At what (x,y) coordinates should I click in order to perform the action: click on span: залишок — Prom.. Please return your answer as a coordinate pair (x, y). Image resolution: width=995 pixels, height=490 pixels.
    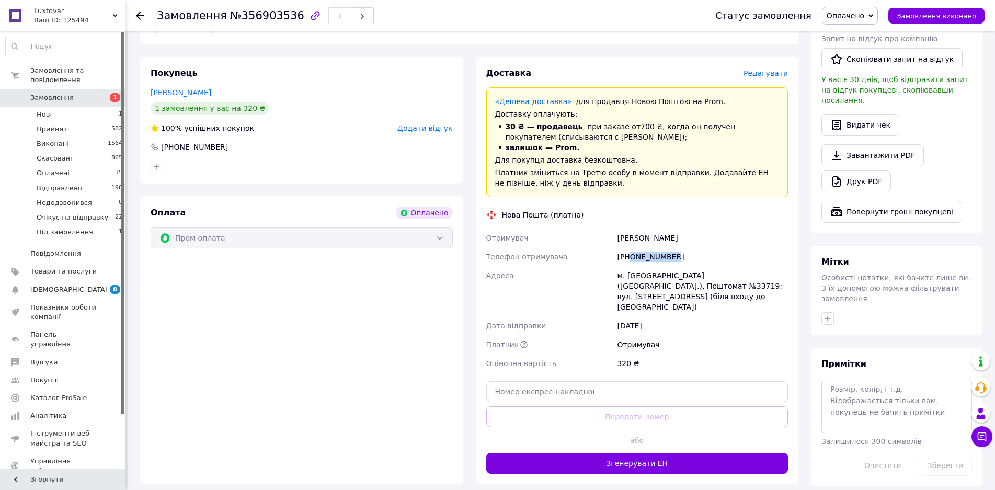
    Looking at the image, I should click on (542, 147).